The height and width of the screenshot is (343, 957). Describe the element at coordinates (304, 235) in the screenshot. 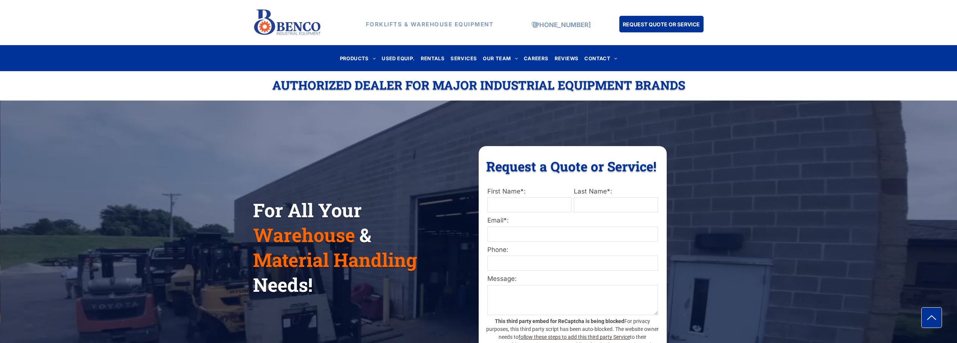

I see `span: Warehouse` at that location.